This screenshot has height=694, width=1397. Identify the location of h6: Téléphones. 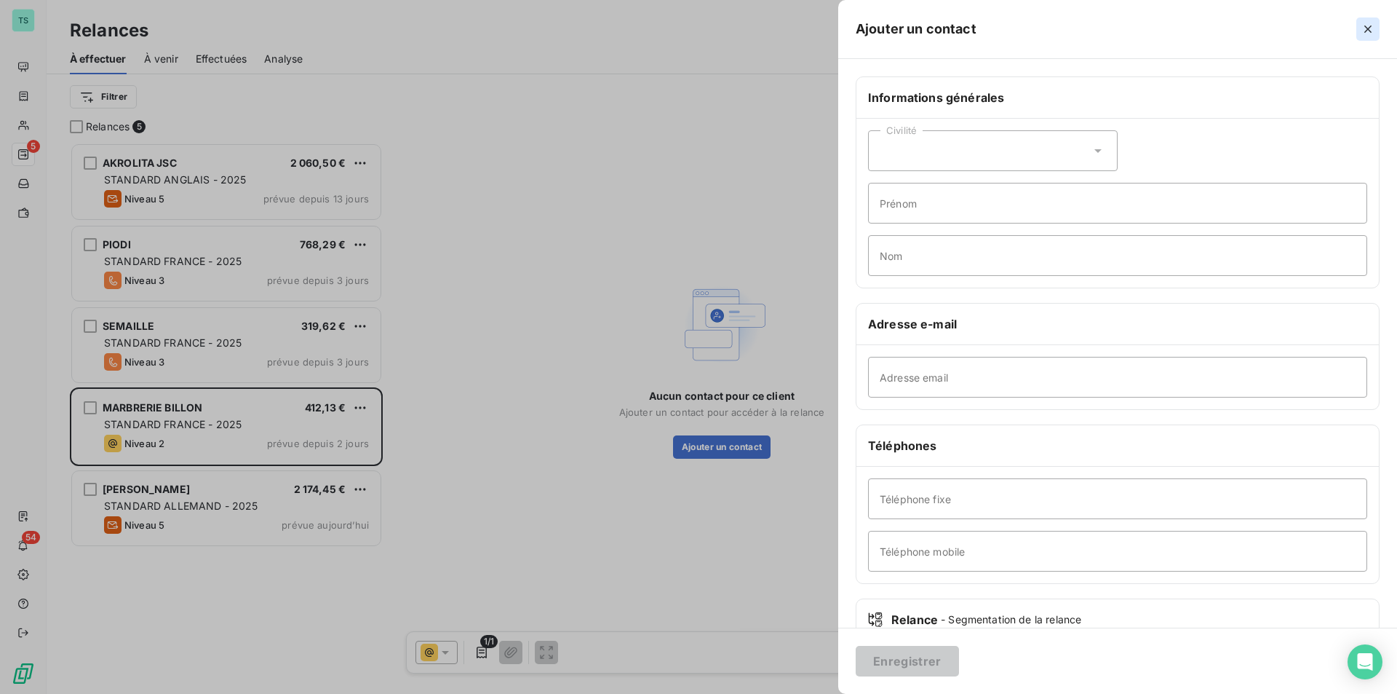
(1118, 445).